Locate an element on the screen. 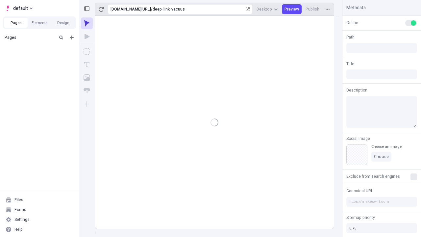  button: Choose is located at coordinates (381, 156).